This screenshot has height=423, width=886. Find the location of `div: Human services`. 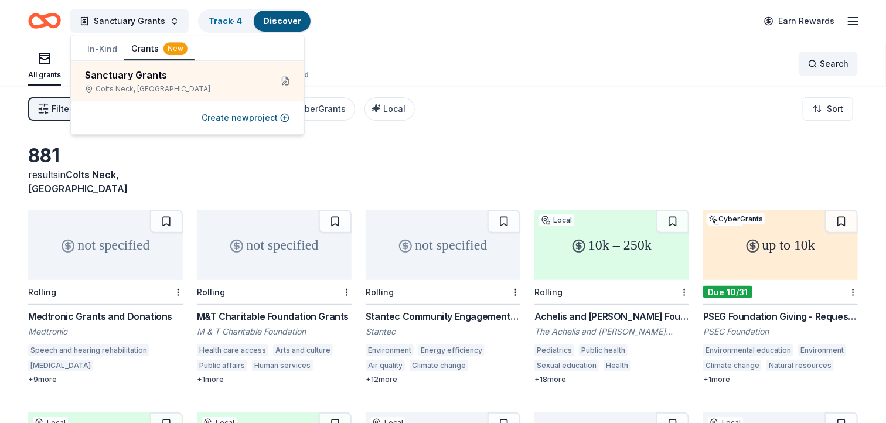

div: Human services is located at coordinates (282, 366).